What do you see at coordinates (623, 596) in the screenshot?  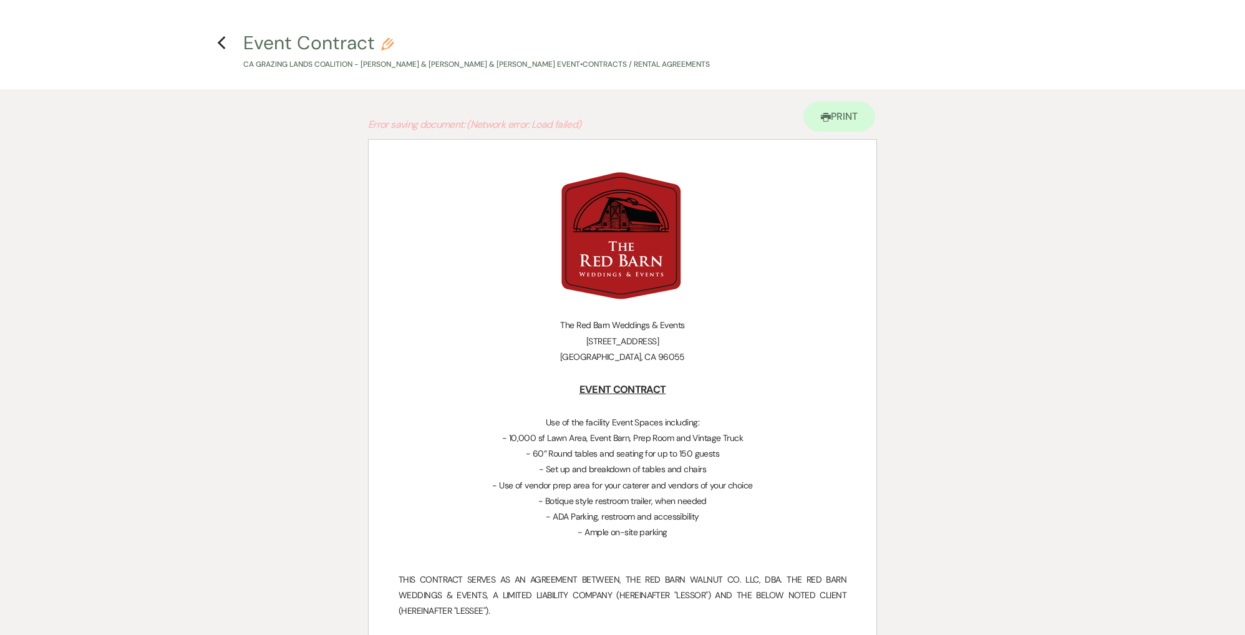 I see `p: THIS CONTRACT SERVES AS AN AGREEMENT BETWEEN, THE RED BARN WALNUT CO. LLC, DBA. THE RED BARN WEDD...` at bounding box center [623, 596].